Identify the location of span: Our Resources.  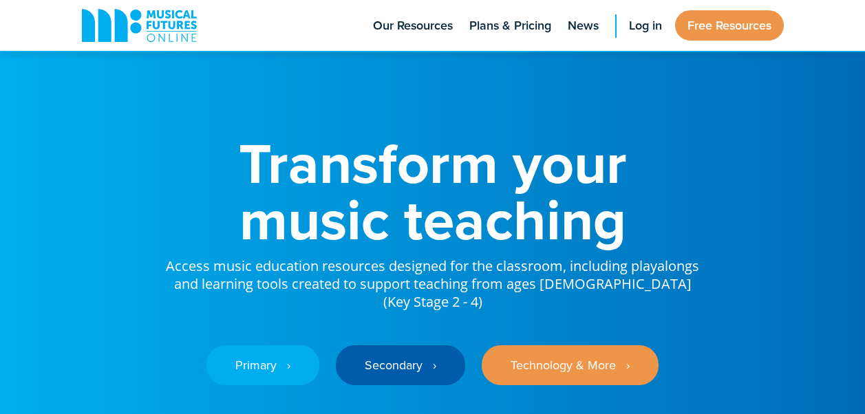
(413, 25).